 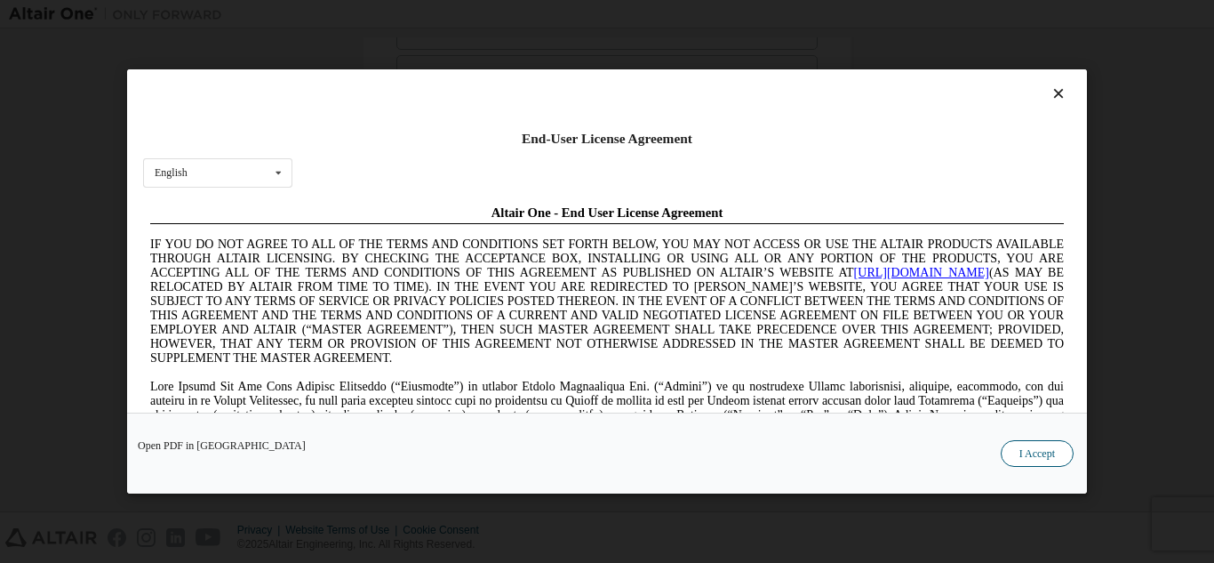 I want to click on button: I Accept, so click(x=1037, y=453).